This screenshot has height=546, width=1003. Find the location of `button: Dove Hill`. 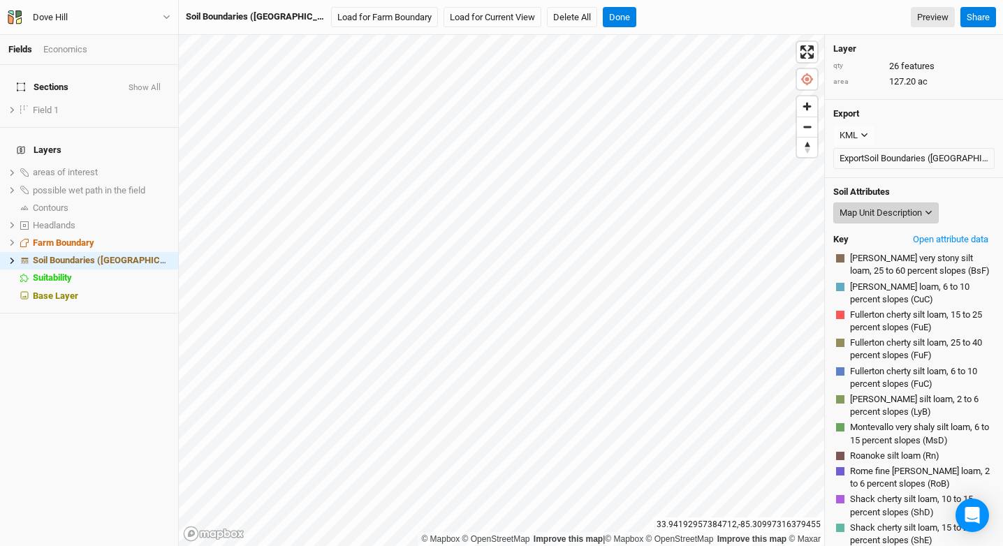

button: Dove Hill is located at coordinates (89, 17).